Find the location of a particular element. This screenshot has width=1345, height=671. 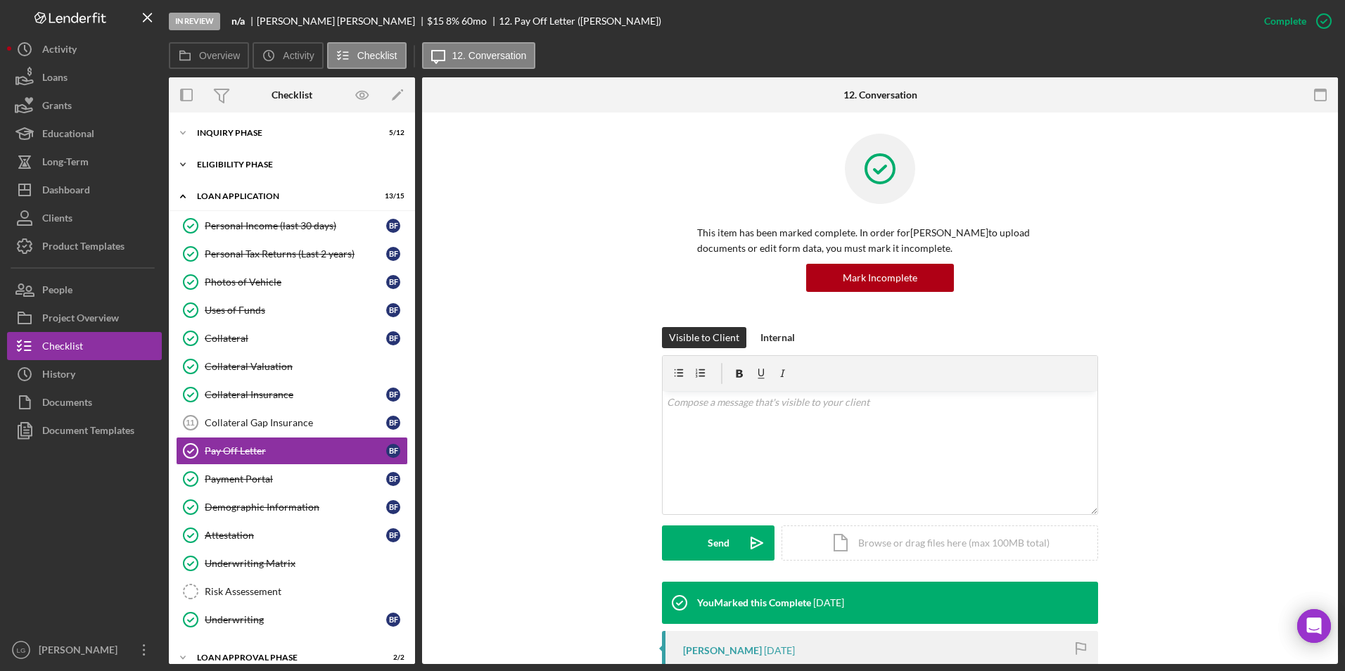

text: LG is located at coordinates (21, 650).